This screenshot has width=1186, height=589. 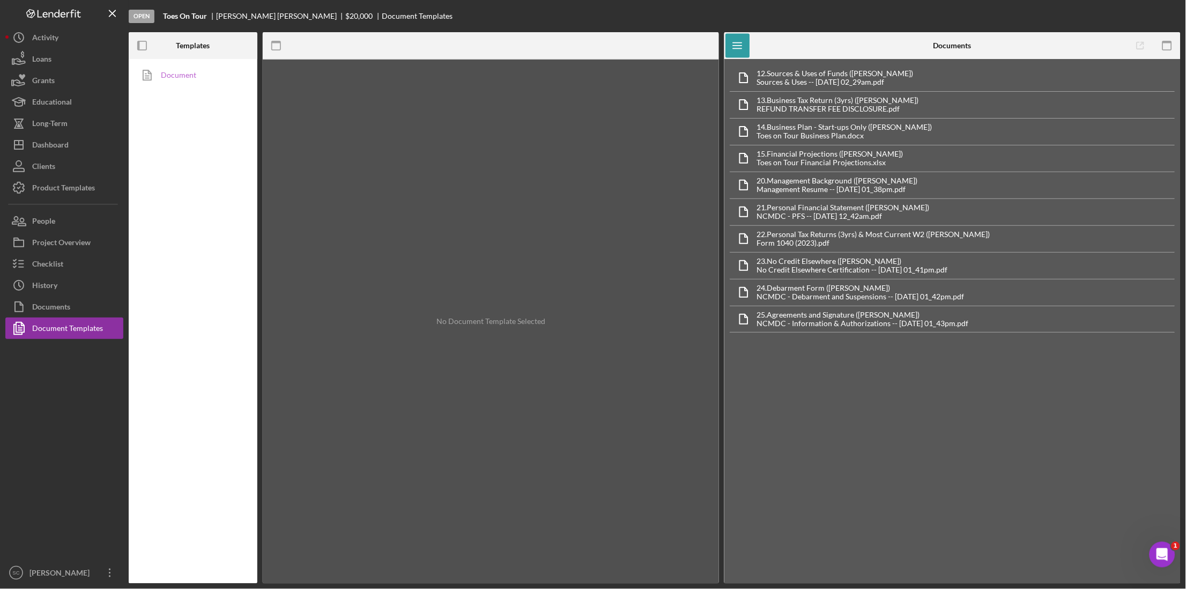 I want to click on div: Grants, so click(x=43, y=82).